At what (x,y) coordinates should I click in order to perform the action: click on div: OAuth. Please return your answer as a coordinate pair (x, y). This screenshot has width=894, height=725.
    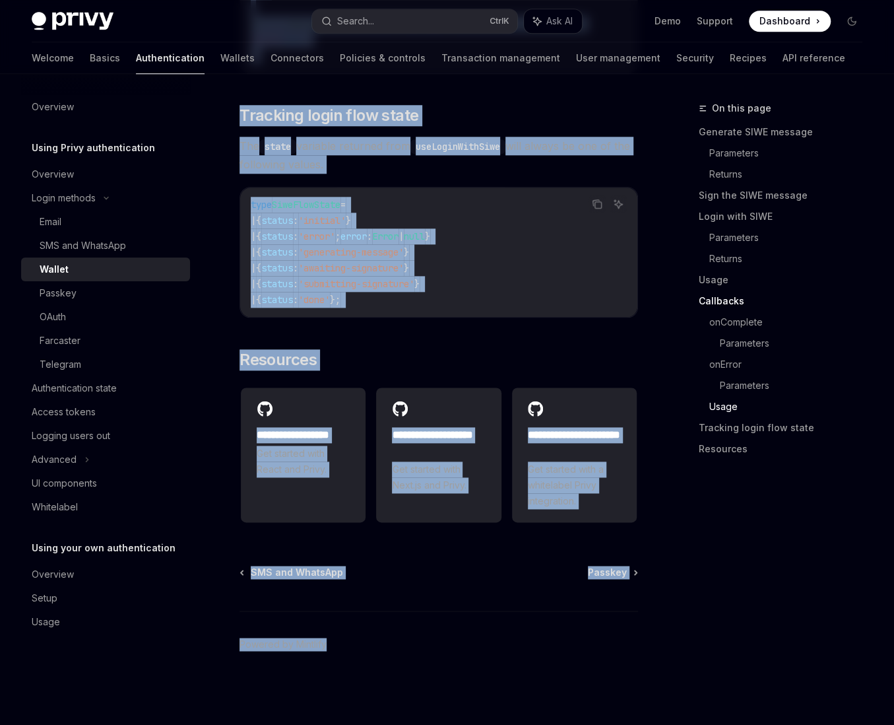
    Looking at the image, I should click on (53, 317).